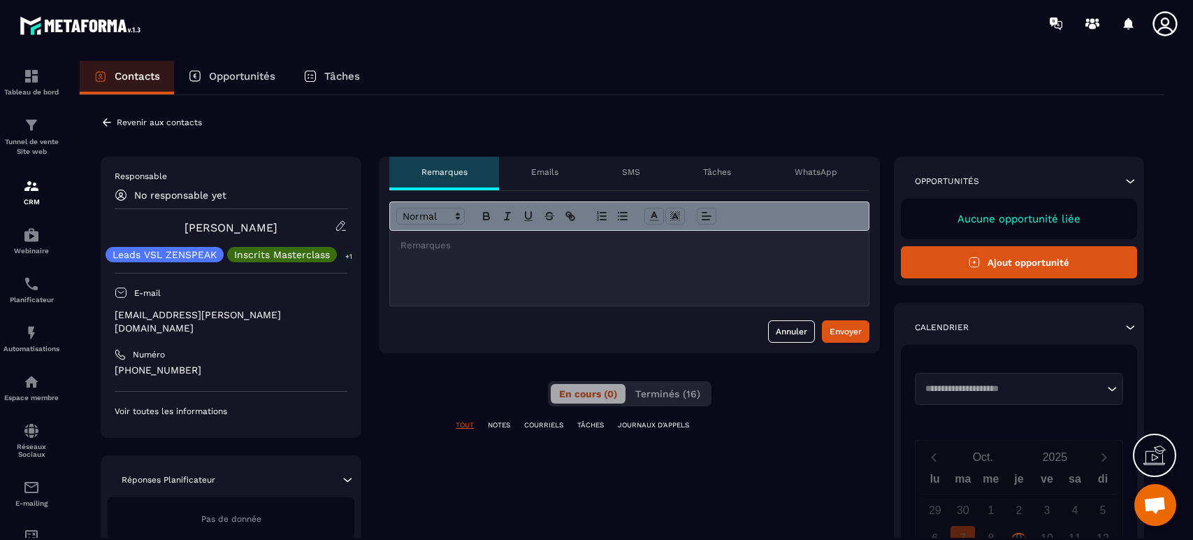  I want to click on button: Ajout opportunité, so click(1019, 262).